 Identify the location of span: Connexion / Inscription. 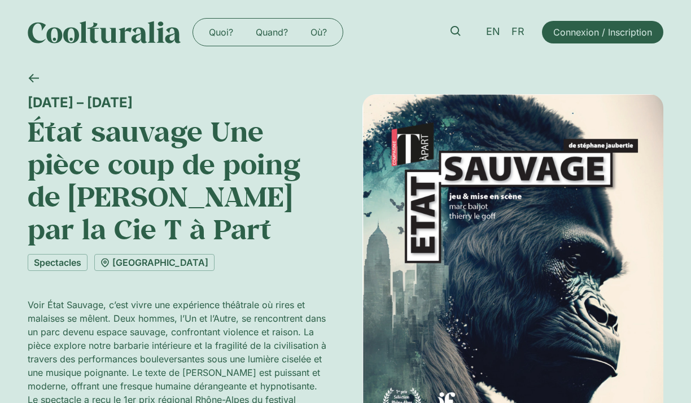
(602, 32).